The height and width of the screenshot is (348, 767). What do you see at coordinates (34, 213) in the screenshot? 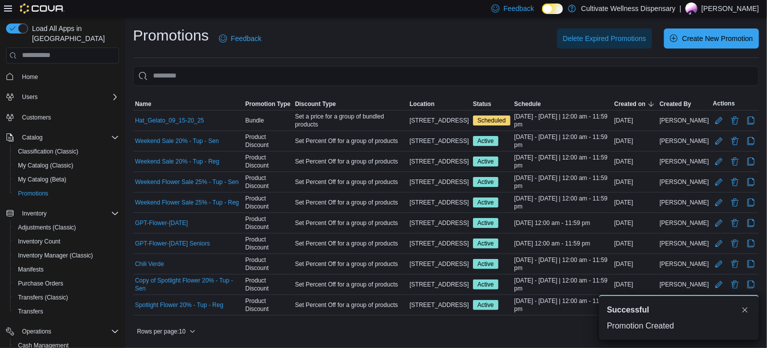
I see `span: Inventory` at bounding box center [34, 213].